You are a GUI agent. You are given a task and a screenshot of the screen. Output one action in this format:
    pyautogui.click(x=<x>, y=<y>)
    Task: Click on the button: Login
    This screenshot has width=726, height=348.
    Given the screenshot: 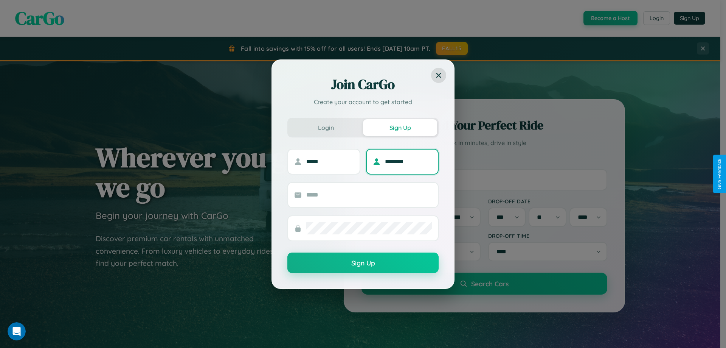 What is the action you would take?
    pyautogui.click(x=326, y=127)
    